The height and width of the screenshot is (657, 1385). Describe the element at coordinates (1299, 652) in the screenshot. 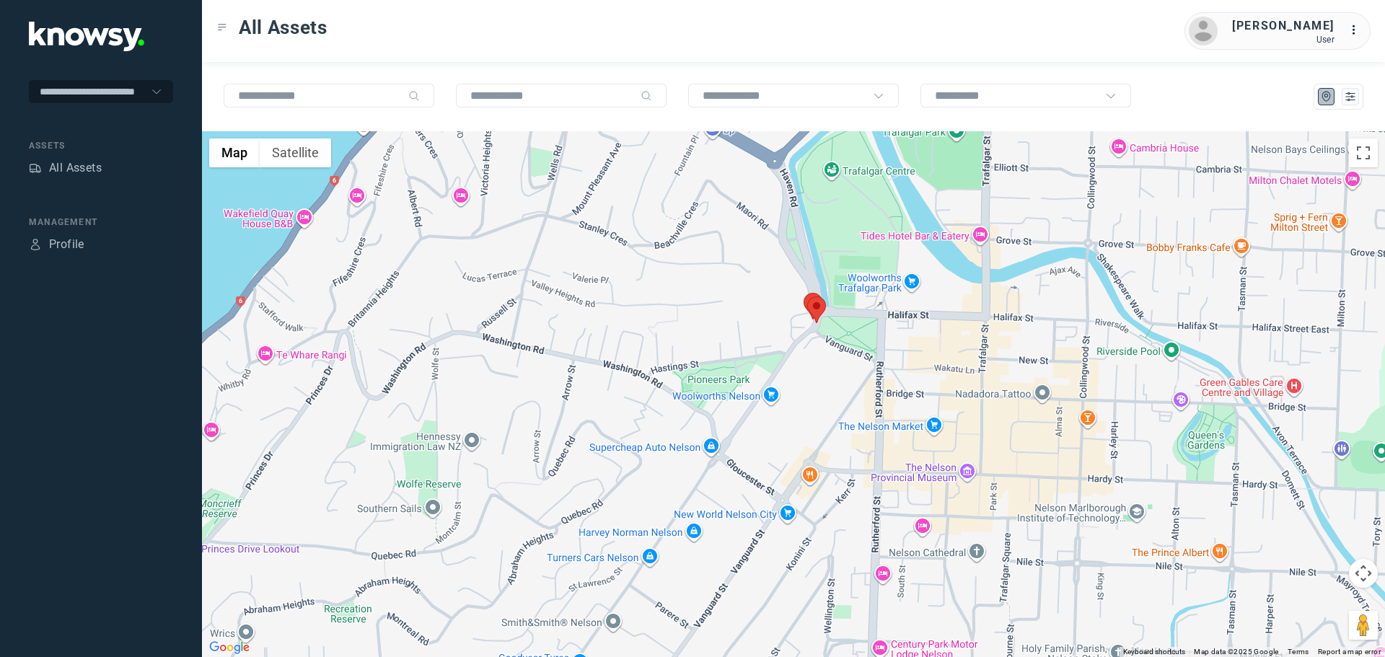

I see `a: Terms (opens in new tab)` at that location.